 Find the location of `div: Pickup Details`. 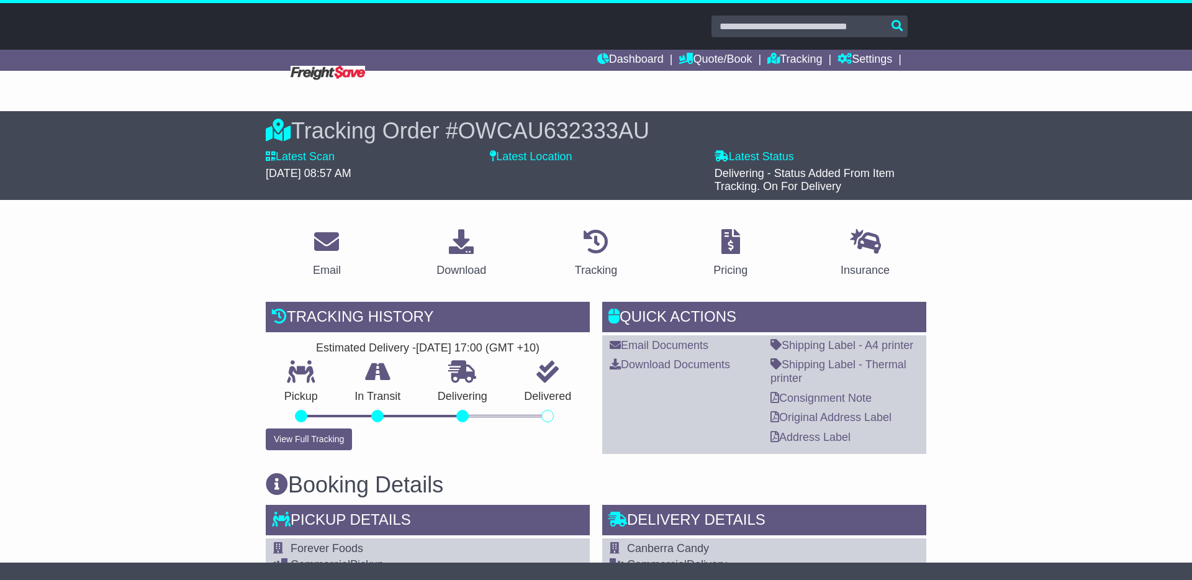

div: Pickup Details is located at coordinates (428, 521).